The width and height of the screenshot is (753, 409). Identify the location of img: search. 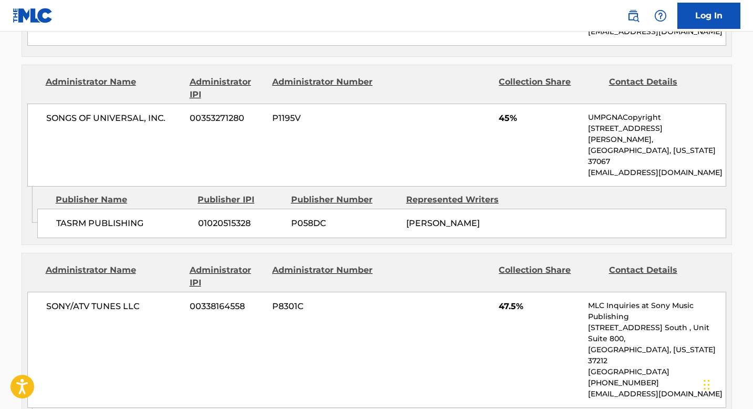
(633, 16).